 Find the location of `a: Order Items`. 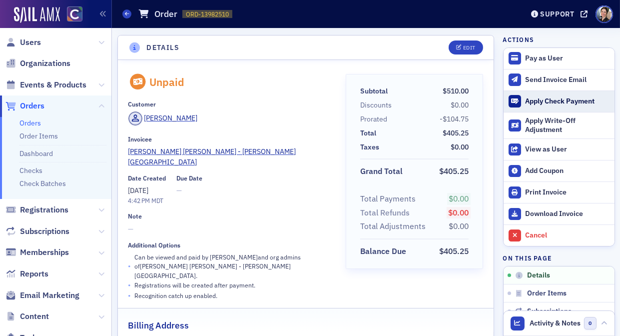

a: Order Items is located at coordinates (38, 136).